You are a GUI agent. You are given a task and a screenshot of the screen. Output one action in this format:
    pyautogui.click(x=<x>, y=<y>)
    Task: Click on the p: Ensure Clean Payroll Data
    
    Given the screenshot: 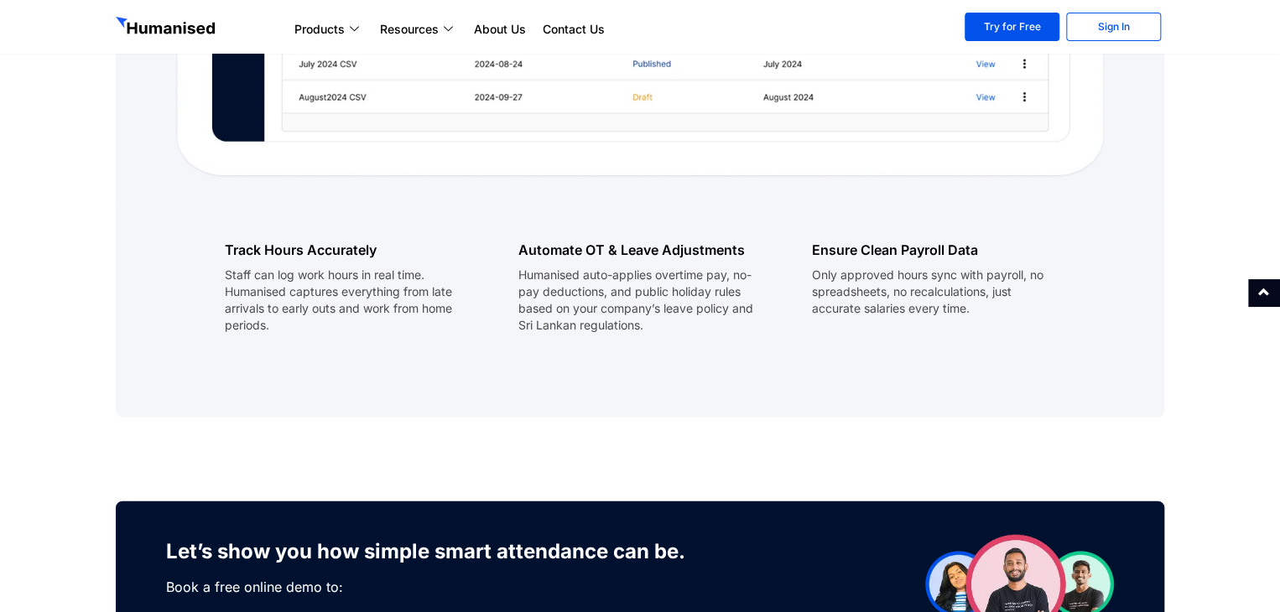 What is the action you would take?
    pyautogui.click(x=934, y=251)
    